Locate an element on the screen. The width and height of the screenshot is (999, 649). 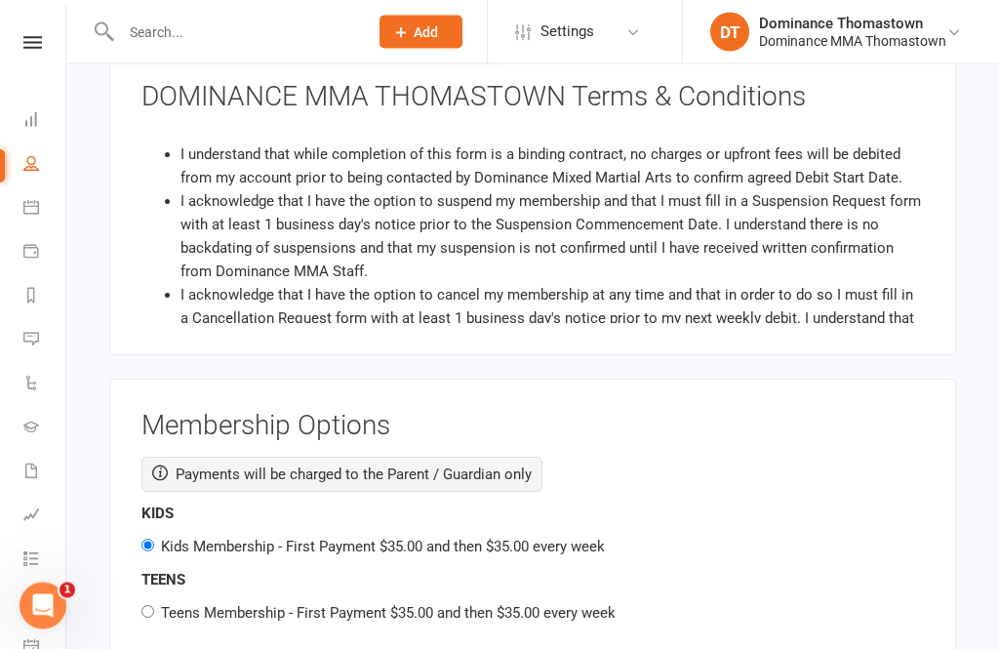
strong: KIDS is located at coordinates (157, 514).